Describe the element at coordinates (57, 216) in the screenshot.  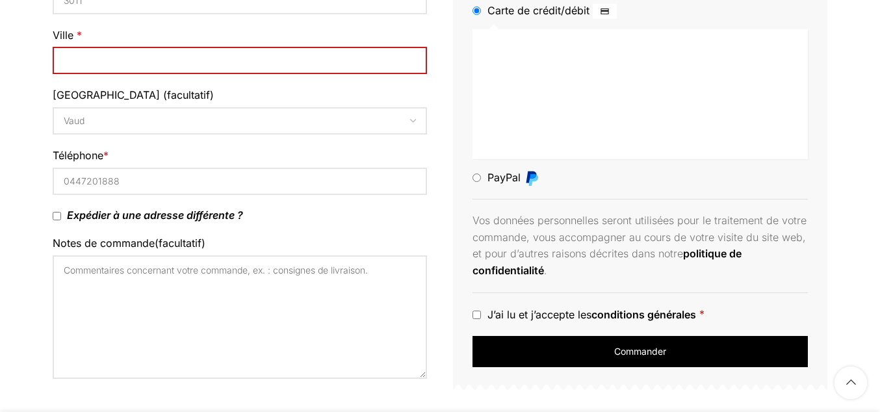
I see `input: Expédier à une adresse différente ?` at that location.